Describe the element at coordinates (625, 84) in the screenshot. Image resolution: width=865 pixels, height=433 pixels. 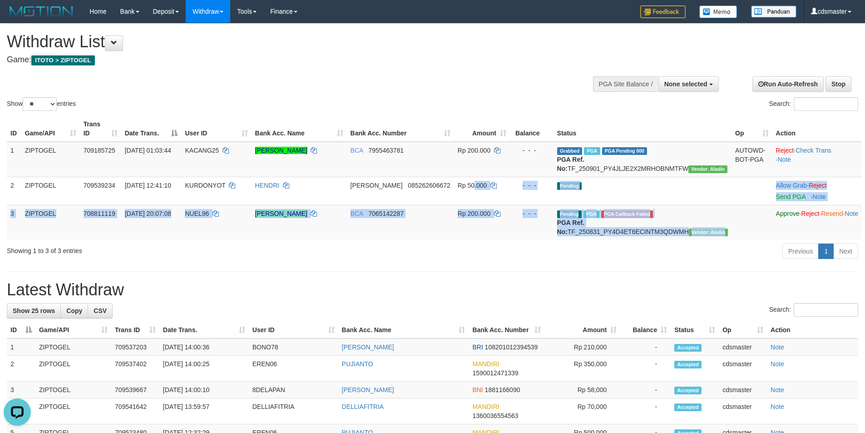
I see `div: PGA Site Balance /` at that location.